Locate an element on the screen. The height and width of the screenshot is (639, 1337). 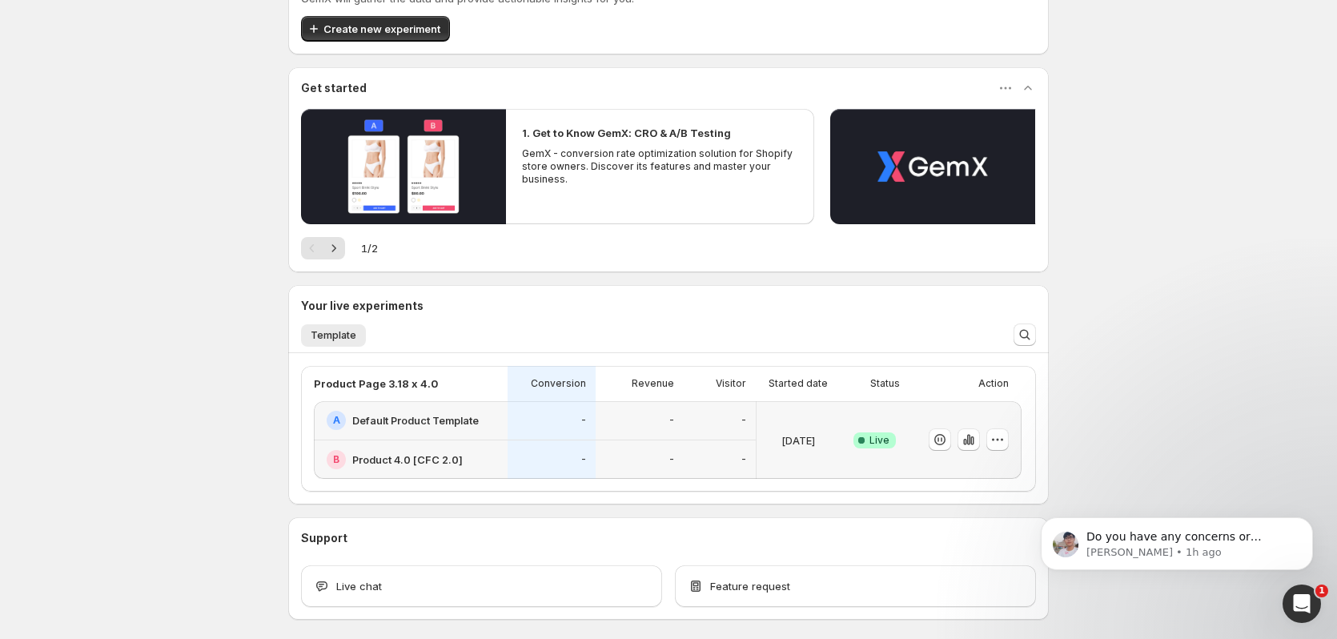
button: Search and filter results is located at coordinates (1024, 335).